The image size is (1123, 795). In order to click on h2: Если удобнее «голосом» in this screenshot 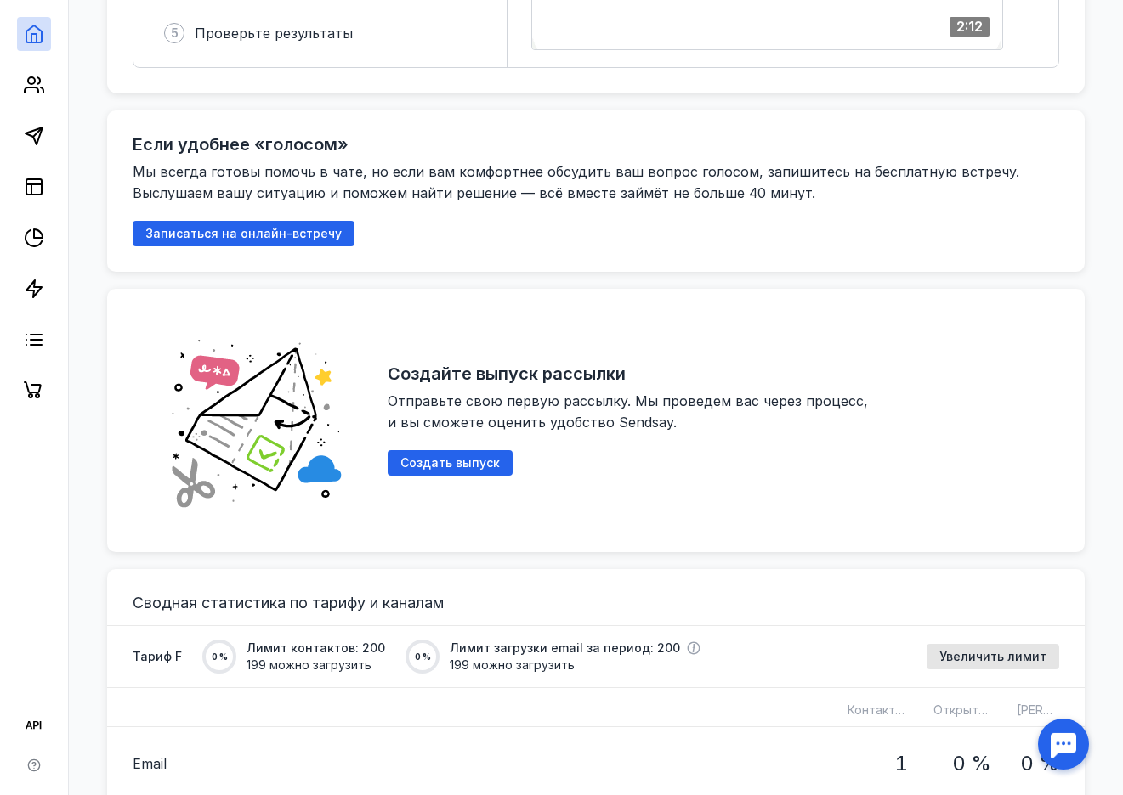, I will do `click(241, 144)`.